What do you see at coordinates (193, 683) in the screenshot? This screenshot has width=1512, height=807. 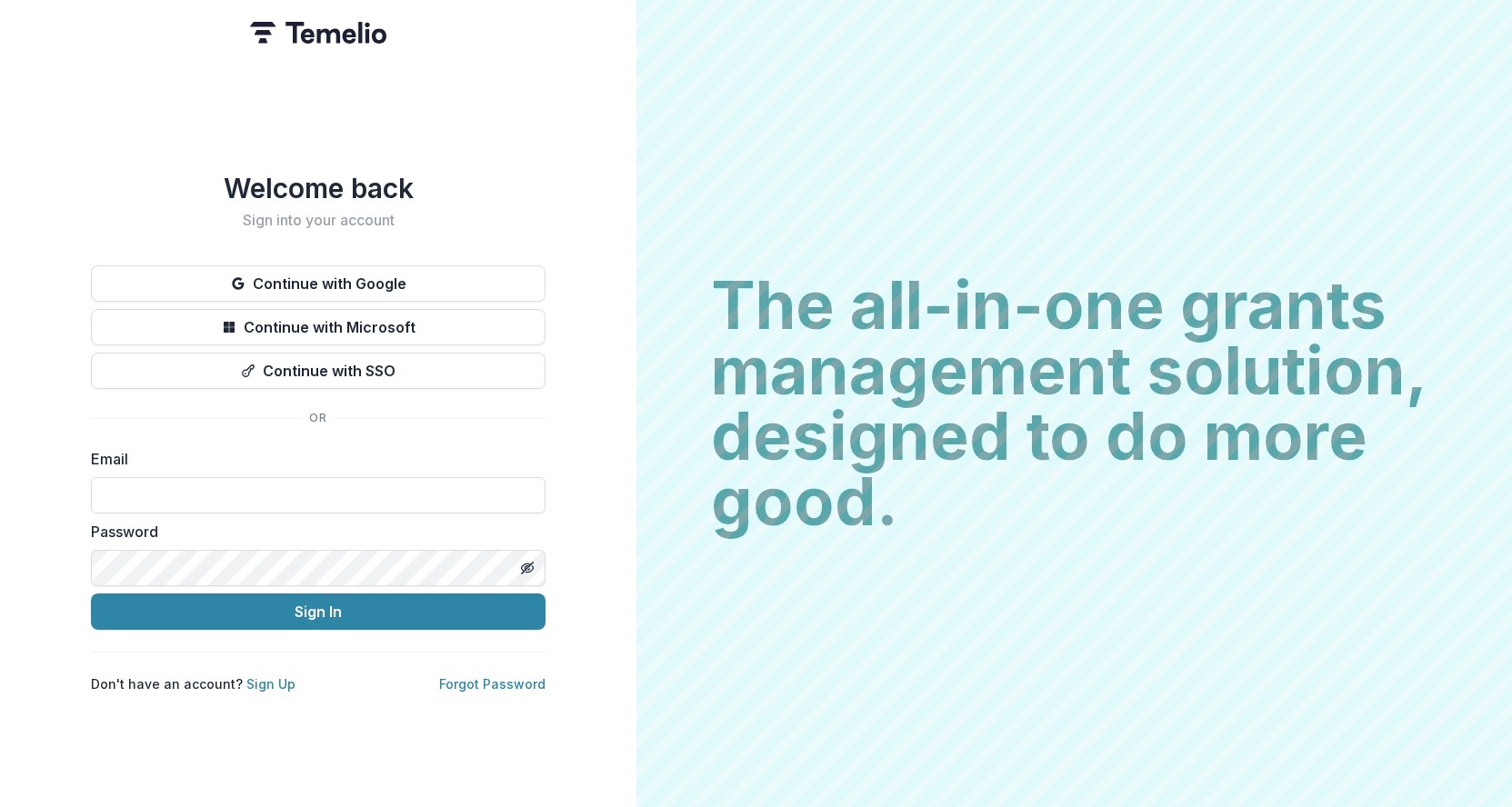 I see `p: Don't have an account?` at bounding box center [193, 683].